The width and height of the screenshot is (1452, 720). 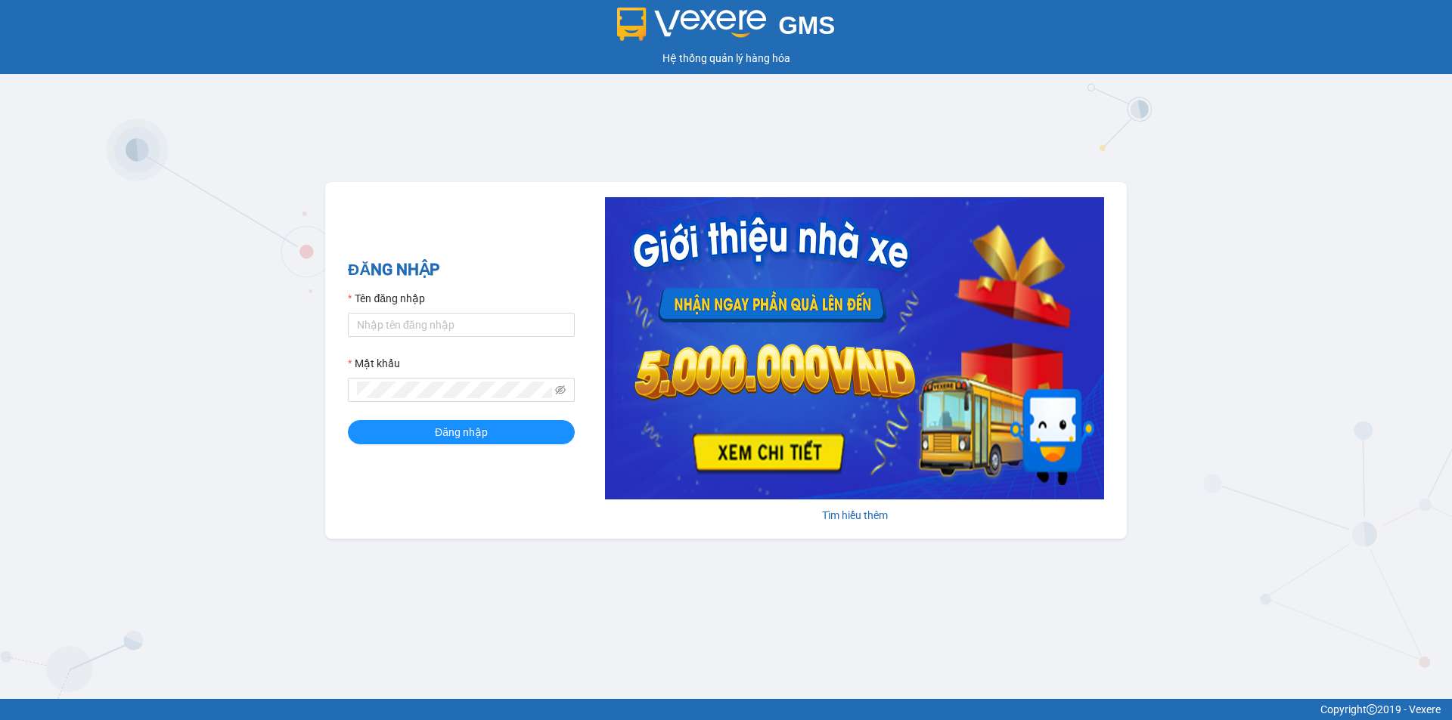 I want to click on input: Mật khẩu, so click(x=454, y=390).